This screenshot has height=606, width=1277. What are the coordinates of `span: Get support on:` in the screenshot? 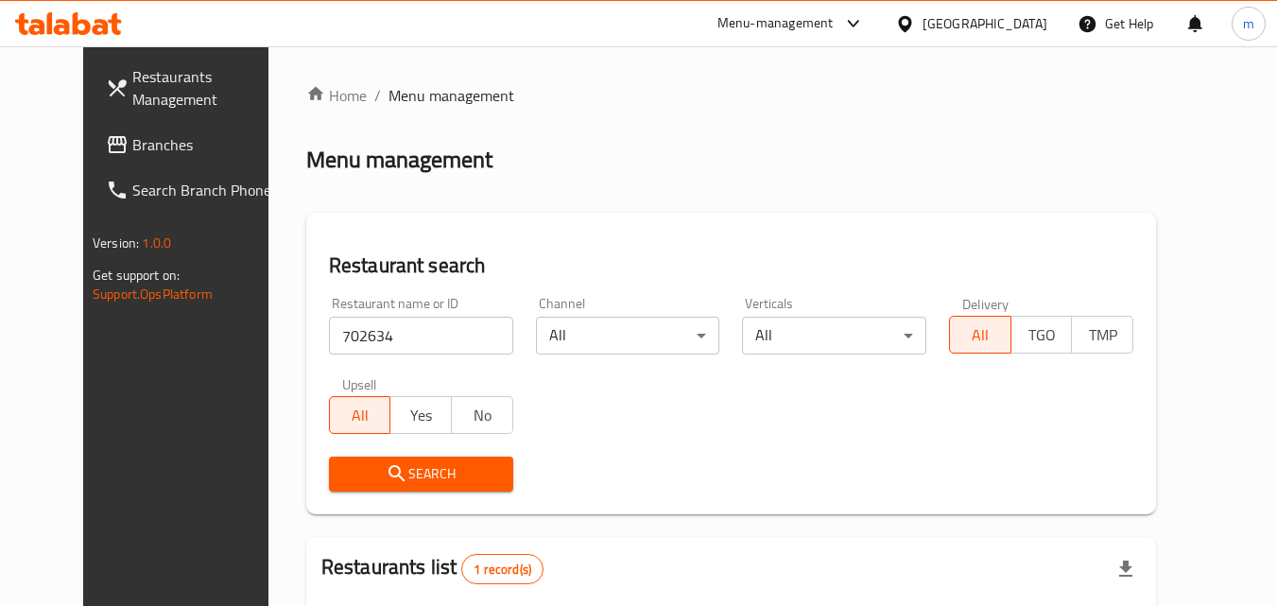 It's located at (136, 275).